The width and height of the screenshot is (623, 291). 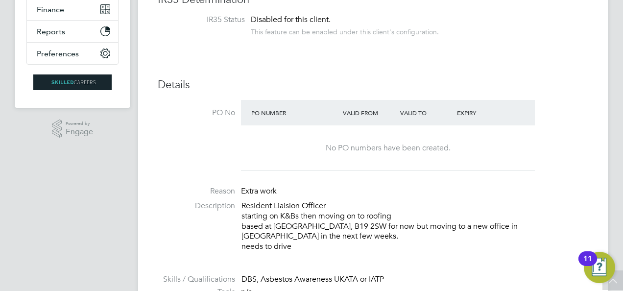 I want to click on span: Preferences, so click(x=58, y=53).